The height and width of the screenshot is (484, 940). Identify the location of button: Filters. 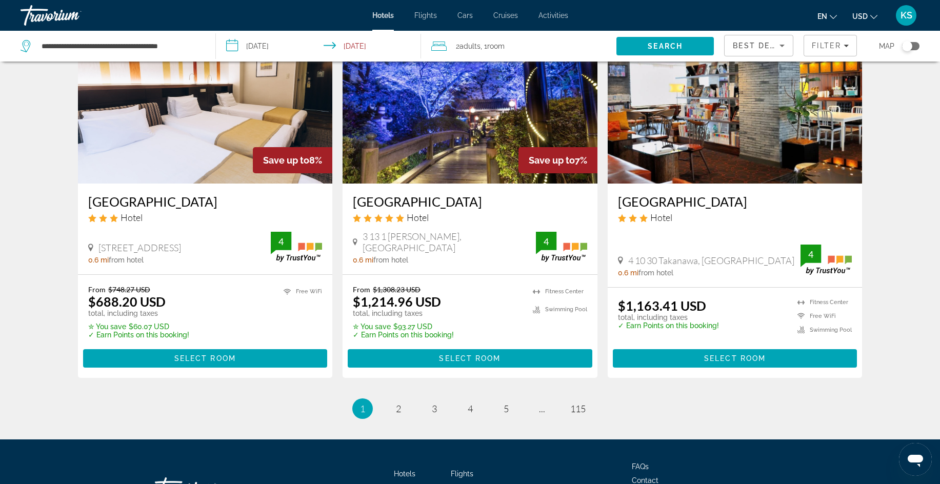
(830, 46).